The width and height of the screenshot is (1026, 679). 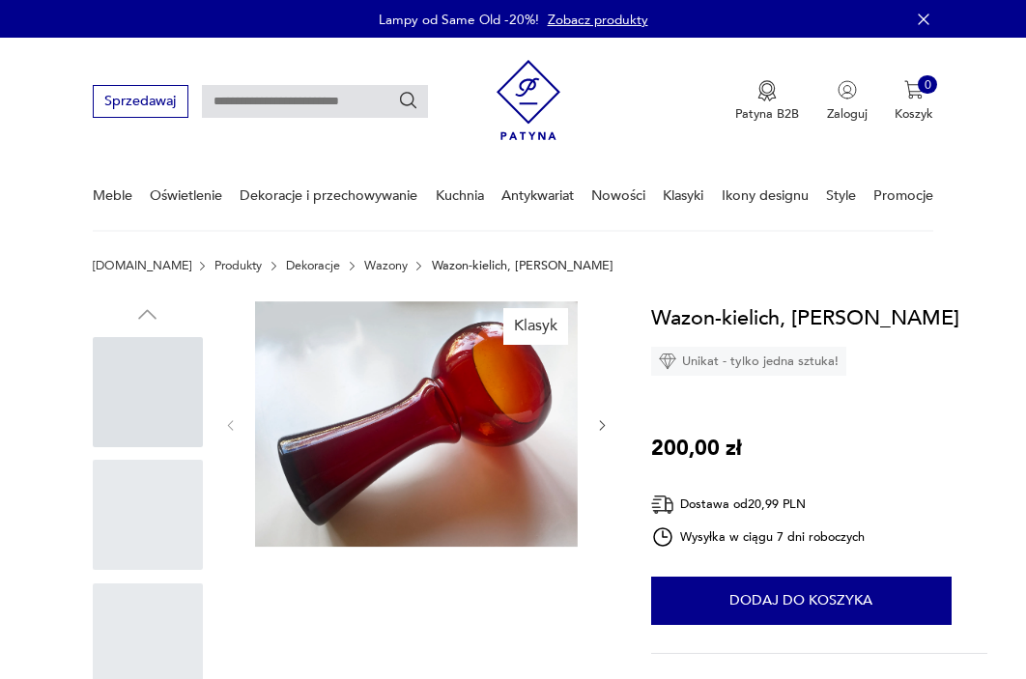 I want to click on a: Ikony designu, so click(x=765, y=195).